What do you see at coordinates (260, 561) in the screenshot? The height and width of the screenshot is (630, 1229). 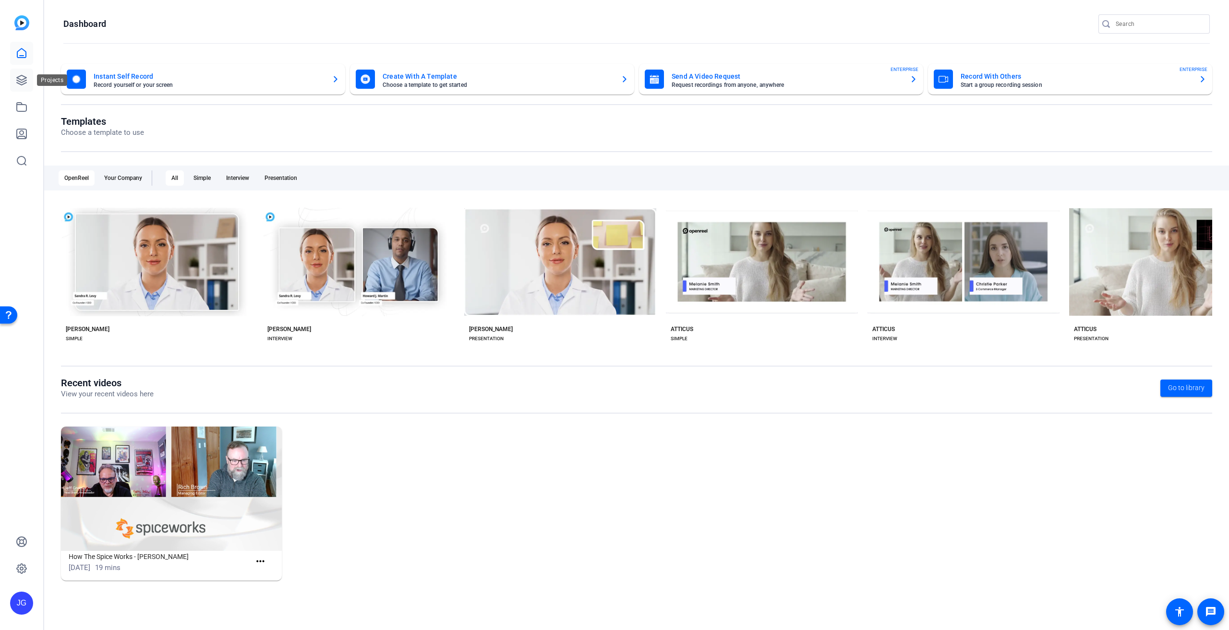 I see `mat-icon: more_horiz` at bounding box center [260, 561].